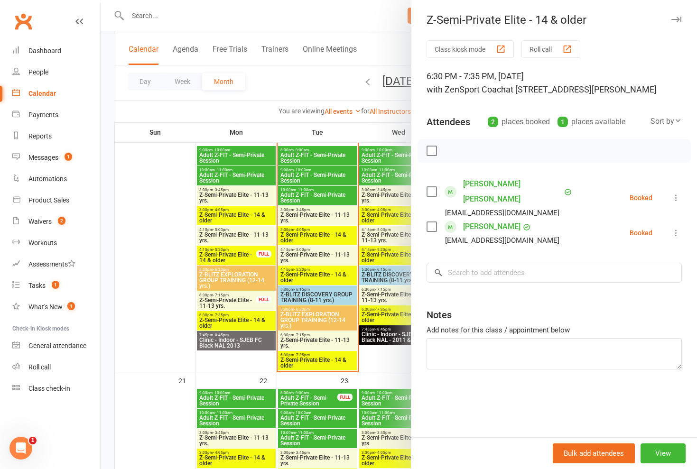 Image resolution: width=697 pixels, height=469 pixels. What do you see at coordinates (43, 157) in the screenshot?
I see `div: Messages` at bounding box center [43, 157].